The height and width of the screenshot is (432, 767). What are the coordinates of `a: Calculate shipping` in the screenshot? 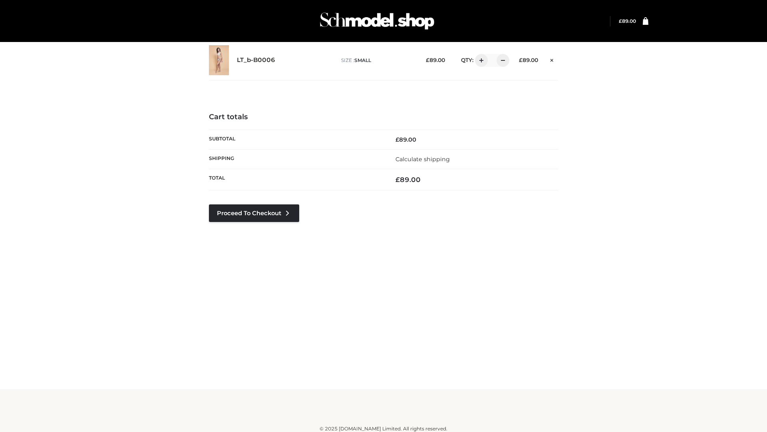 It's located at (423, 159).